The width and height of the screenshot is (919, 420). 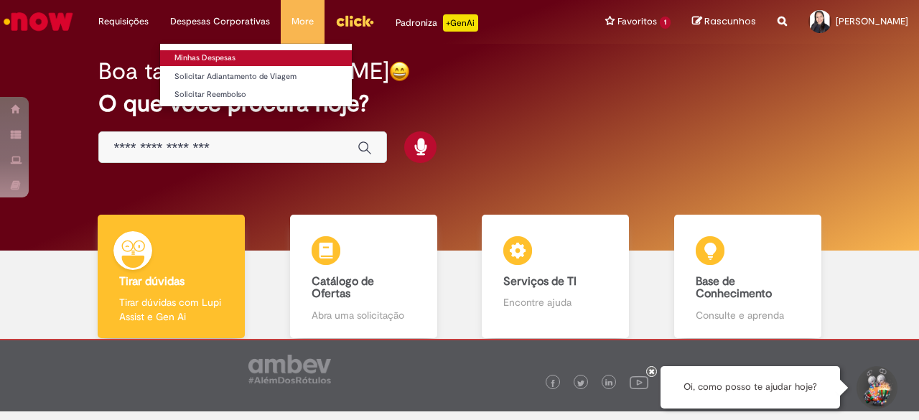 I want to click on img: logo_footer_ambev_rotulo_gray.png, so click(x=289, y=369).